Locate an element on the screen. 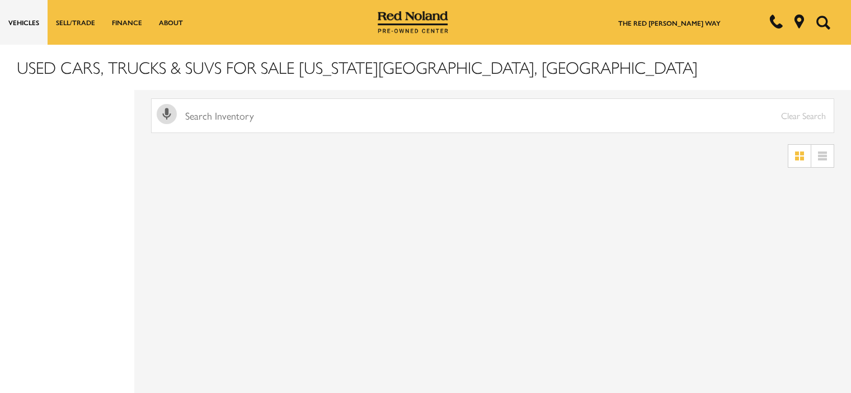  a: Red Noland Pre-Owned is located at coordinates (413, 21).